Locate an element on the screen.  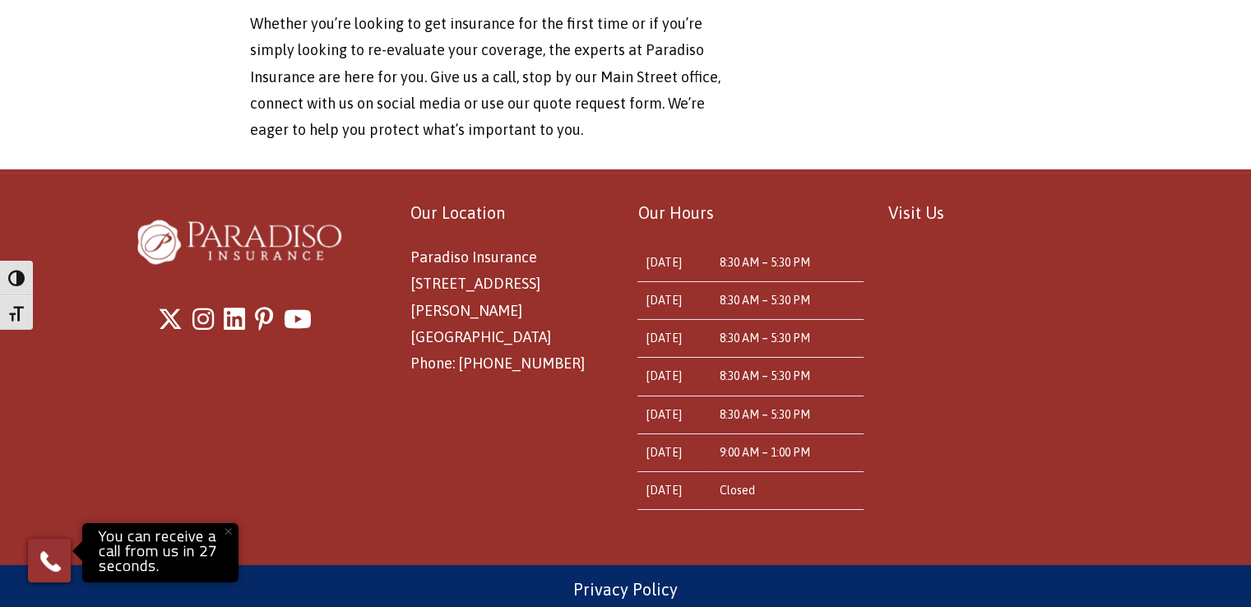
a: LinkedIn is located at coordinates (234, 319).